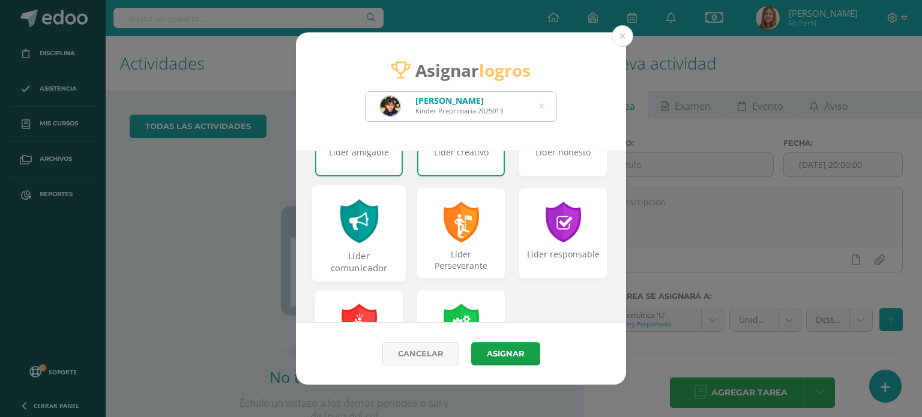 The height and width of the screenshot is (417, 922). What do you see at coordinates (563, 261) in the screenshot?
I see `div: Líder responsable` at bounding box center [563, 261].